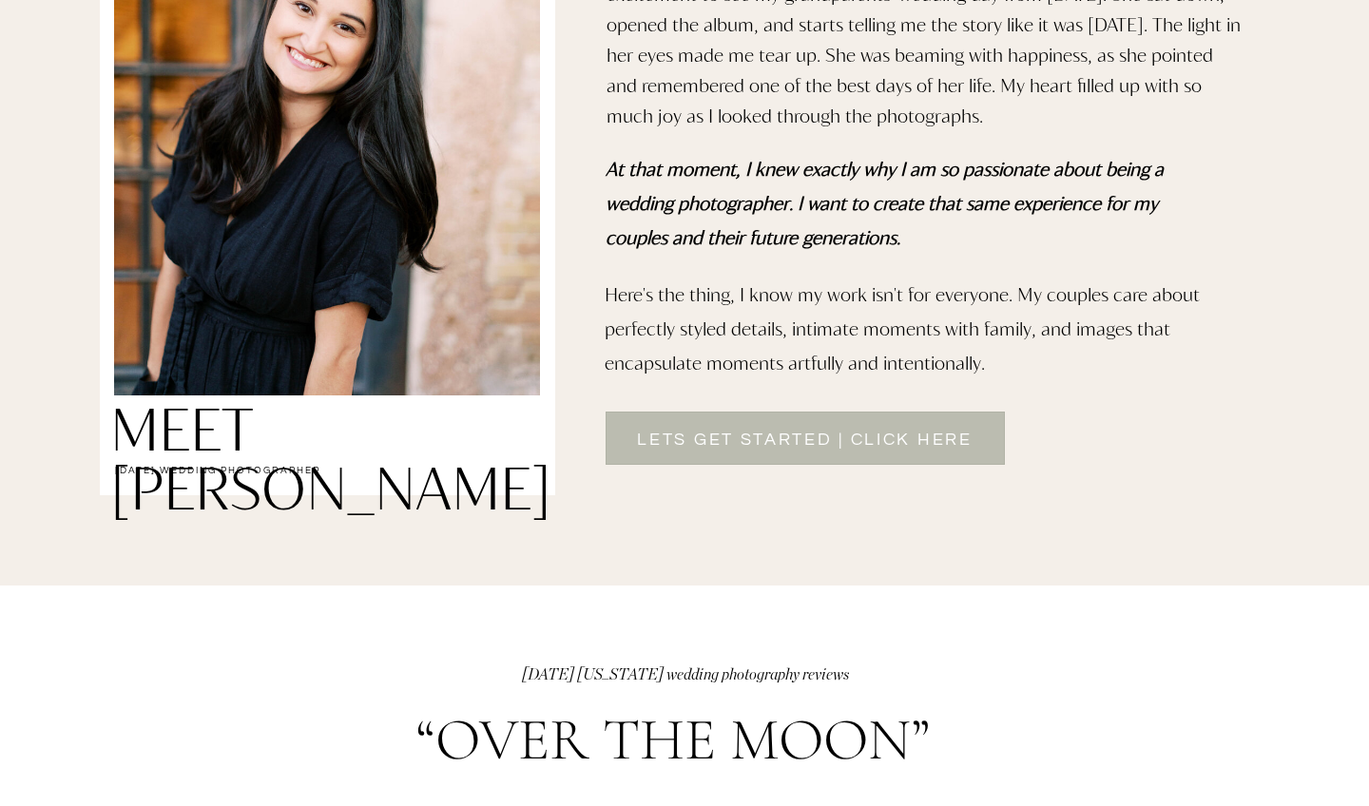  Describe the element at coordinates (673, 751) in the screenshot. I see `h2: “OVER THE MOON”` at that location.